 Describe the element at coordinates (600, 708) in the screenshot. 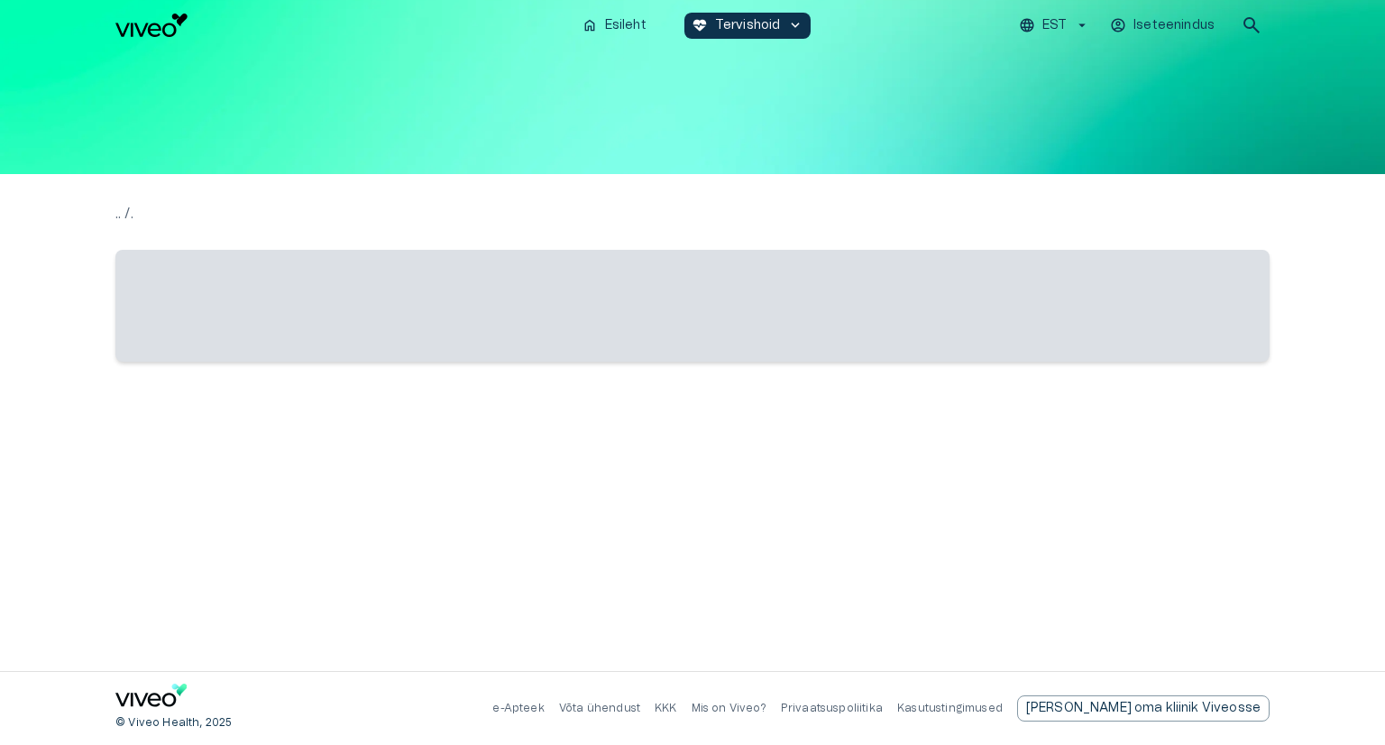

I see `p: Võta ühendust` at that location.